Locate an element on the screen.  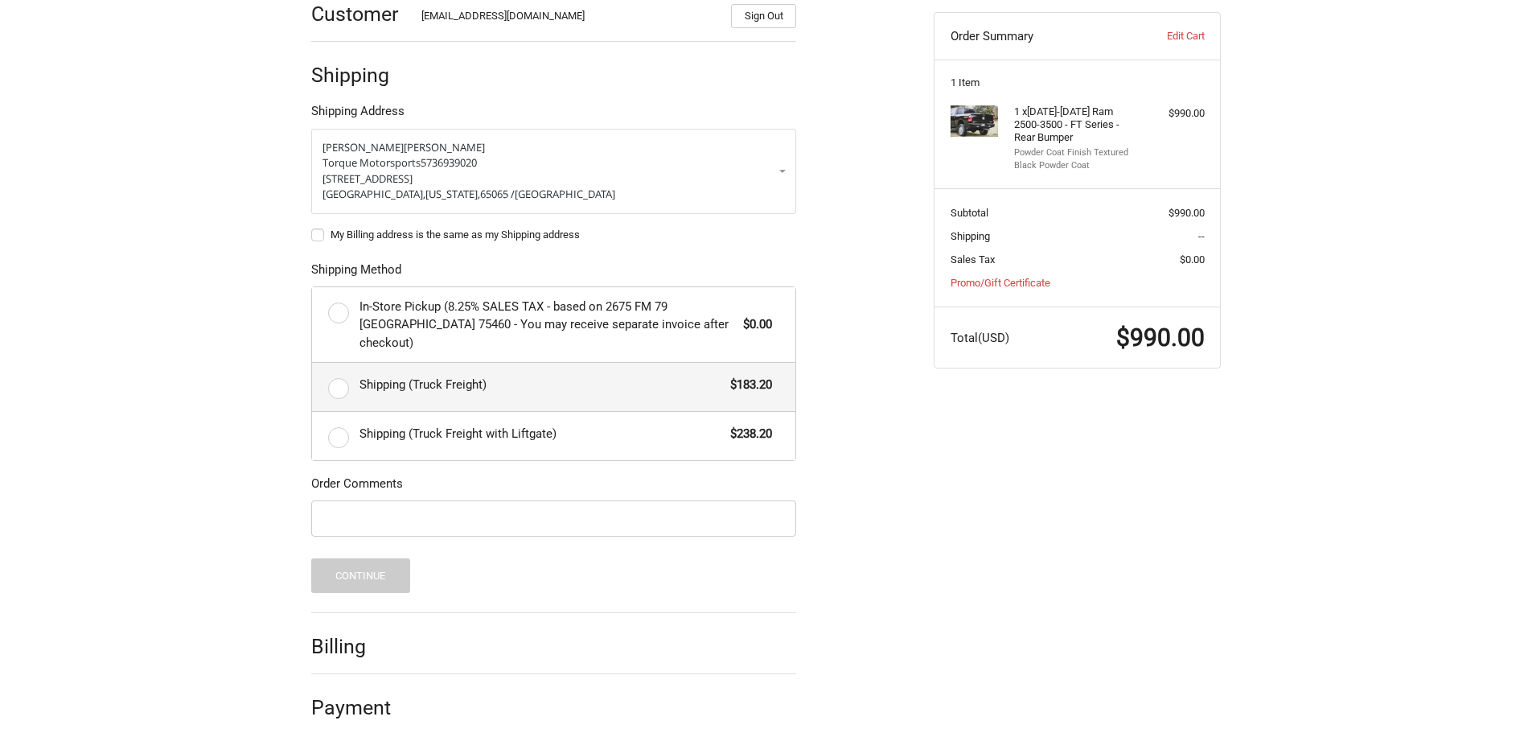
span: Torque Motorsports is located at coordinates (372, 162).